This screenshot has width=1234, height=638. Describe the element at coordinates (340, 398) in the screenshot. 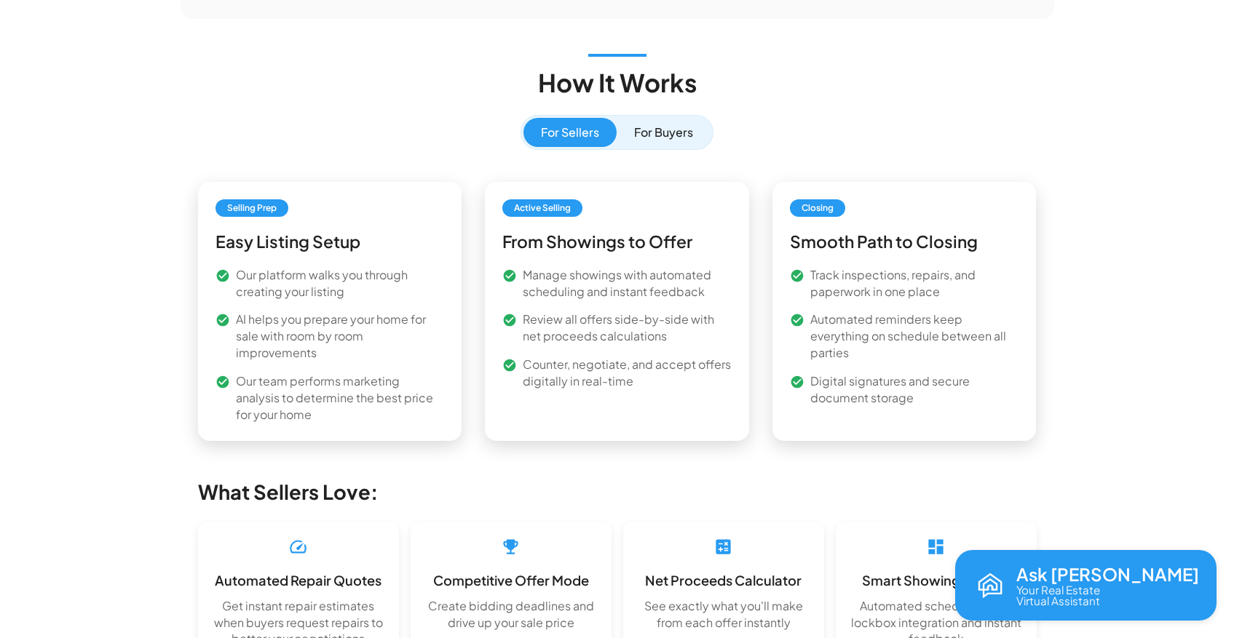

I see `p: Our team performs marketing analysis to determine the best price for your home` at that location.